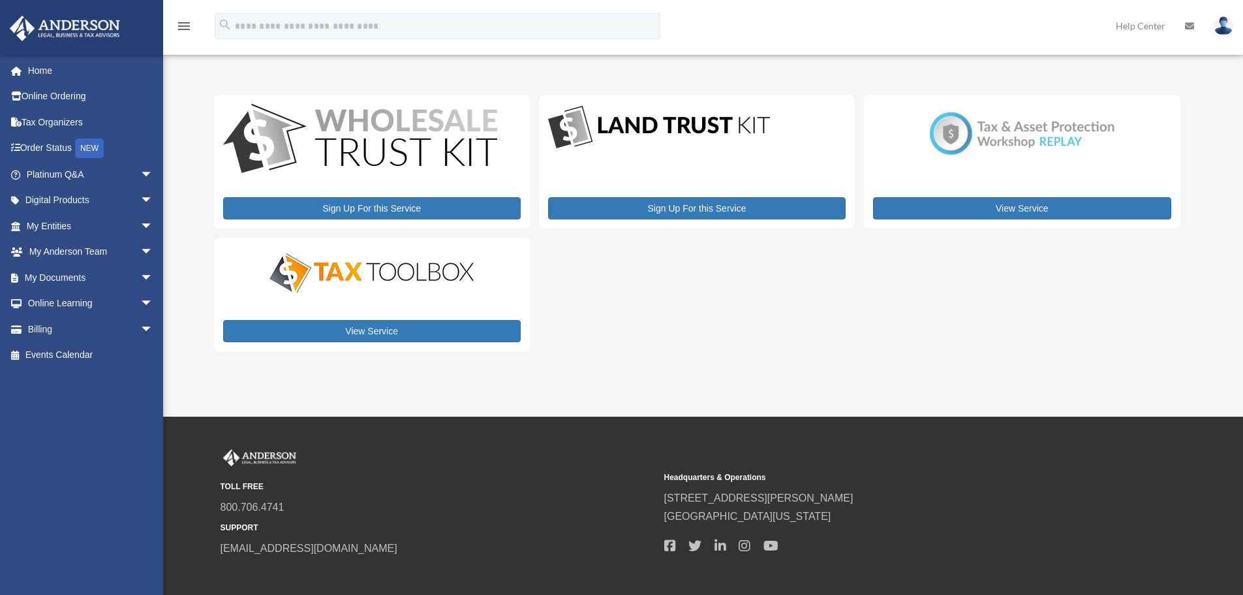 Image resolution: width=1243 pixels, height=595 pixels. Describe the element at coordinates (659, 127) in the screenshot. I see `img: LandTrust_lgo-1.jpg` at that location.